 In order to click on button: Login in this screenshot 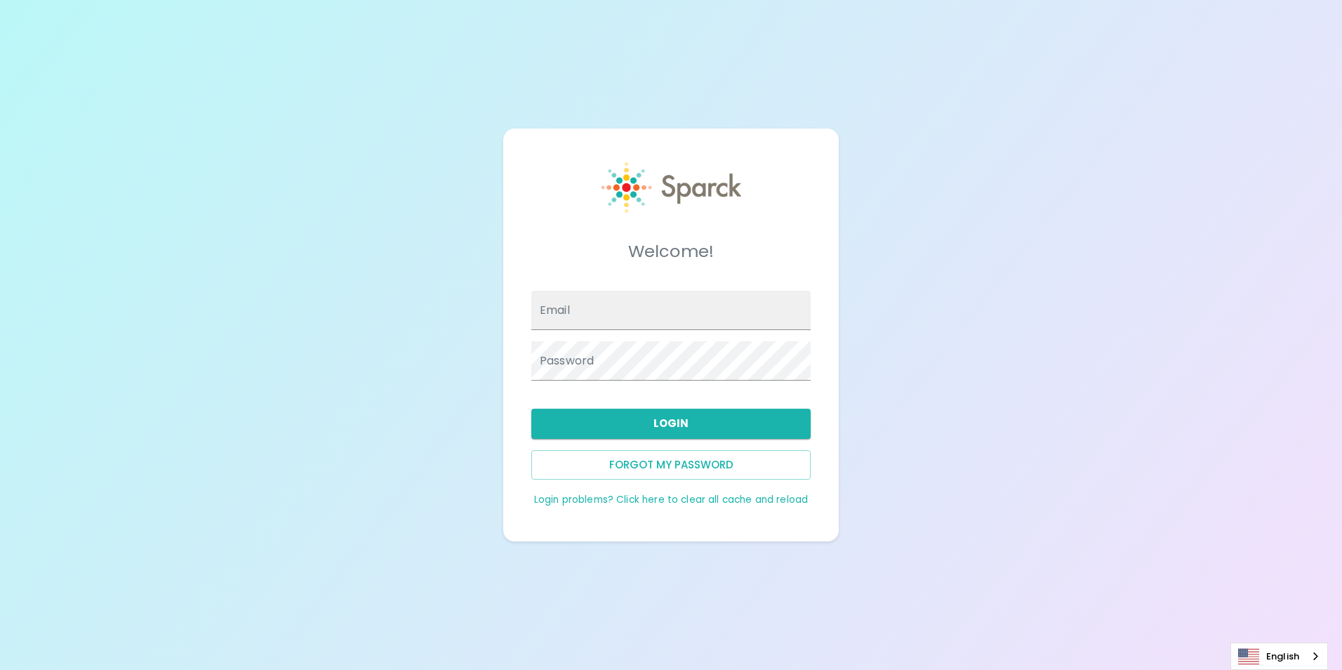, I will do `click(671, 423)`.